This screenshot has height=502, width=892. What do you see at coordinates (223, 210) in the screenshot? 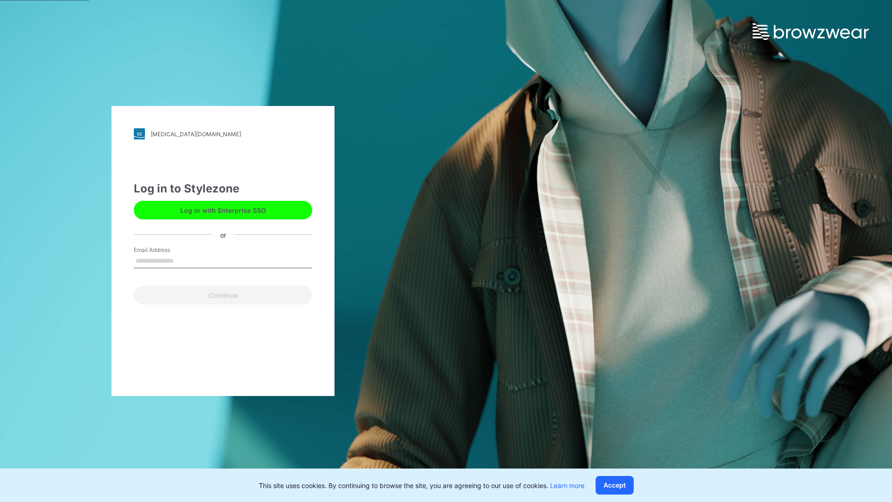
I see `button: Log in with Enterprise SSO` at bounding box center [223, 210].